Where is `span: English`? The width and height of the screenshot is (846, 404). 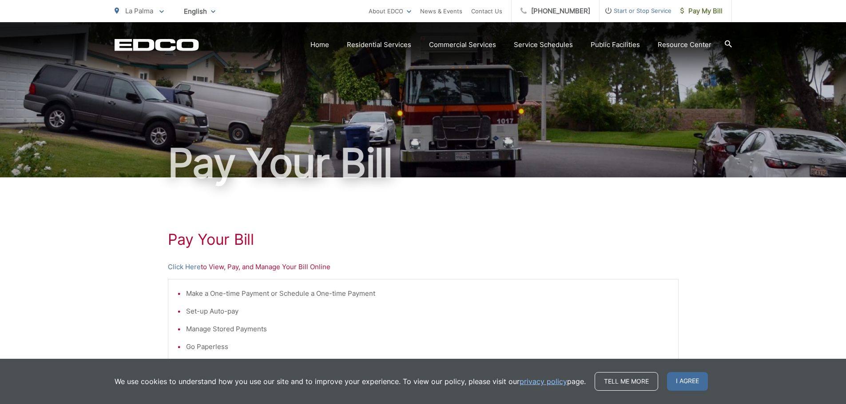 span: English is located at coordinates (199, 11).